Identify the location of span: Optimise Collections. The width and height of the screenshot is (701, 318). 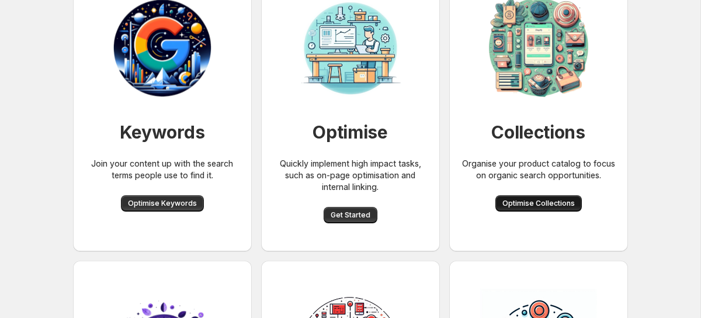
(539, 203).